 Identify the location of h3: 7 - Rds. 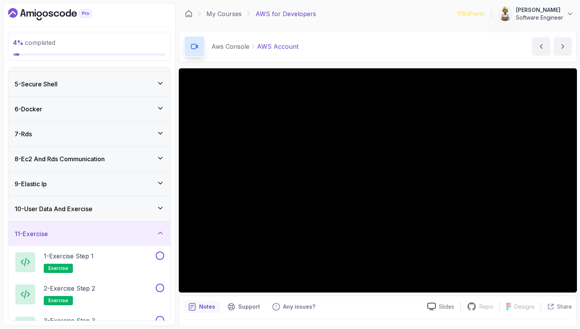
(23, 134).